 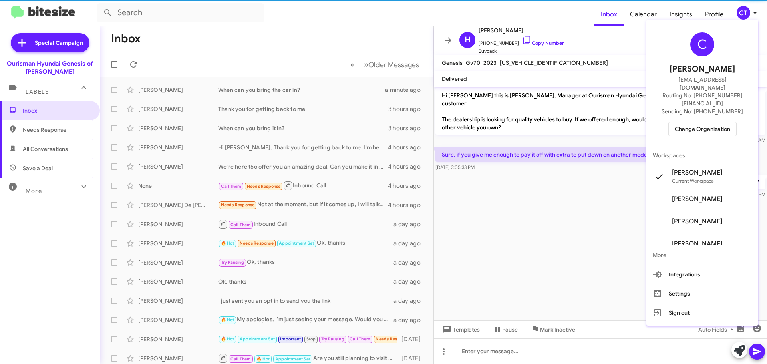 I want to click on button: Sign out, so click(x=702, y=313).